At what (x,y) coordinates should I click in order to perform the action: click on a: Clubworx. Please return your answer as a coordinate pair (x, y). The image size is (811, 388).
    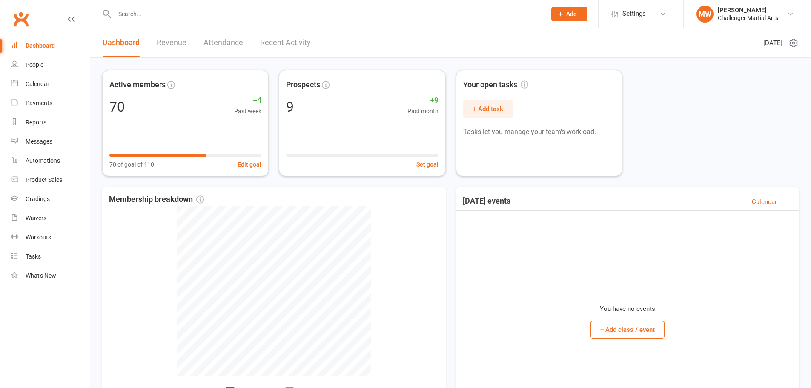
    Looking at the image, I should click on (21, 19).